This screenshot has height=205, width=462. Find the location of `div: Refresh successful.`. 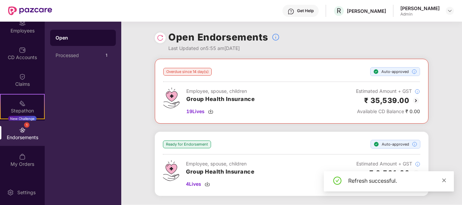

div: Refresh successful. is located at coordinates (397, 181).